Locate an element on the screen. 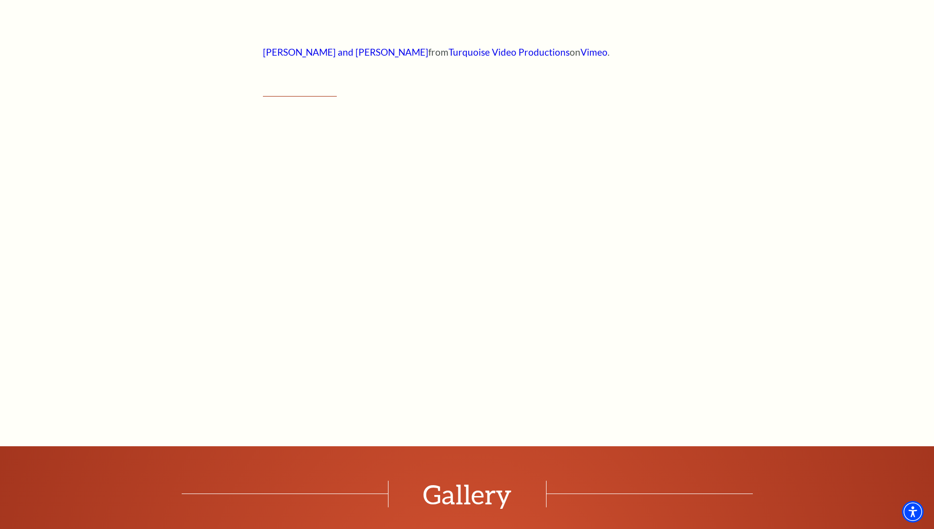  a: vimeo.com is located at coordinates (467, 28).